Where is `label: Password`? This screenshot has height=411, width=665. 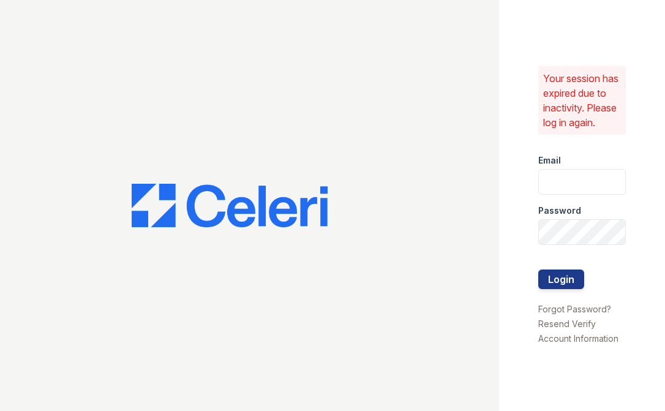 label: Password is located at coordinates (560, 211).